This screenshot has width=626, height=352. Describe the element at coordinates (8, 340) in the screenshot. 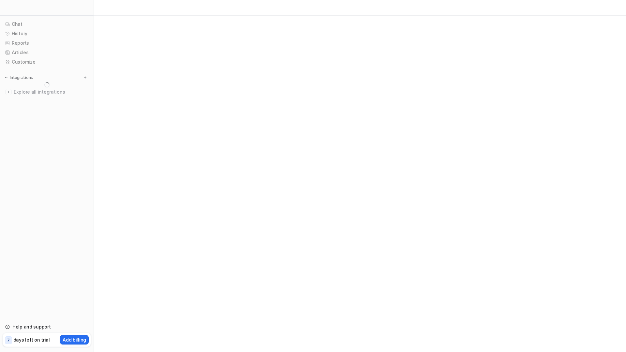

I see `p: 7` at that location.